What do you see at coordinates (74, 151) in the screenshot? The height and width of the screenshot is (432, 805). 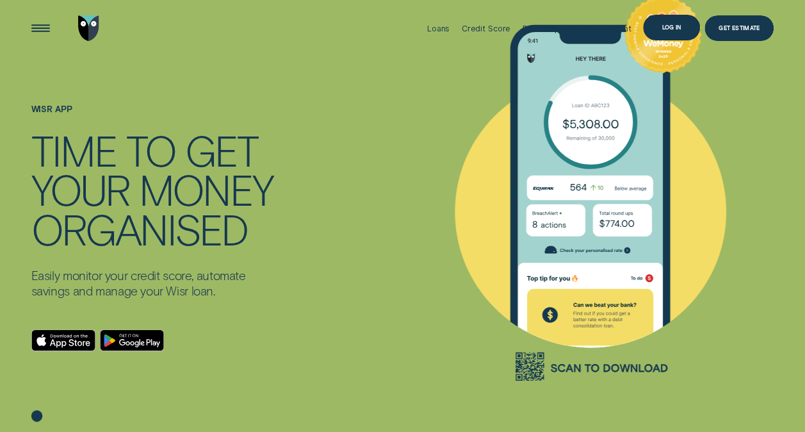 I see `div: TIME` at bounding box center [74, 151].